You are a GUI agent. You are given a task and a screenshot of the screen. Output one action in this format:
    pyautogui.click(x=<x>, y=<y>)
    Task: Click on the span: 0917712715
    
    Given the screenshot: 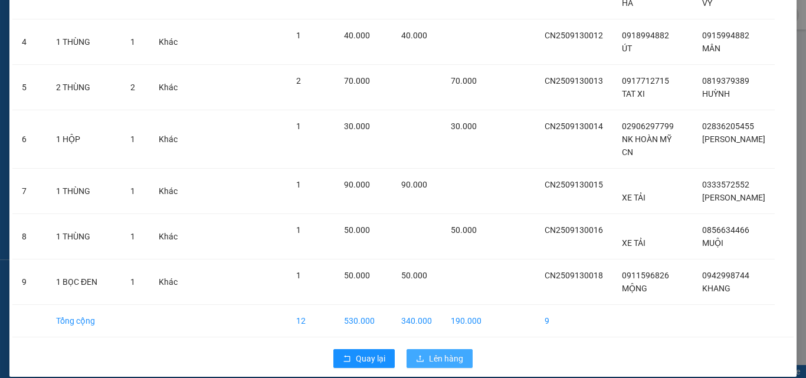 What is the action you would take?
    pyautogui.click(x=646, y=81)
    